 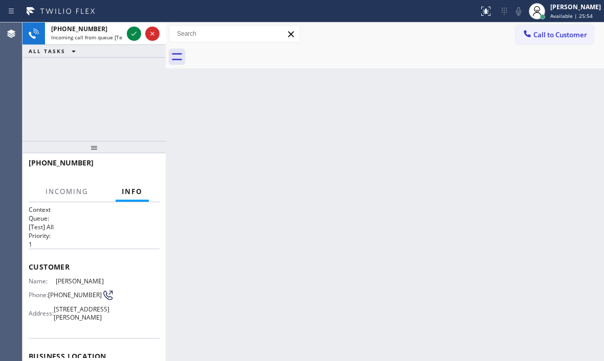 What do you see at coordinates (94, 267) in the screenshot?
I see `span: Customer` at bounding box center [94, 267].